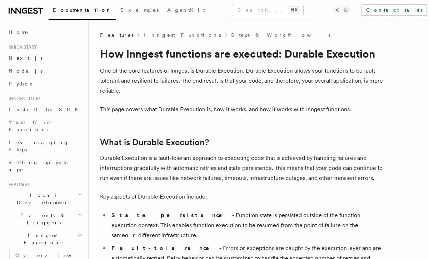 The image size is (429, 259). Describe the element at coordinates (19, 32) in the screenshot. I see `span: Home` at that location.